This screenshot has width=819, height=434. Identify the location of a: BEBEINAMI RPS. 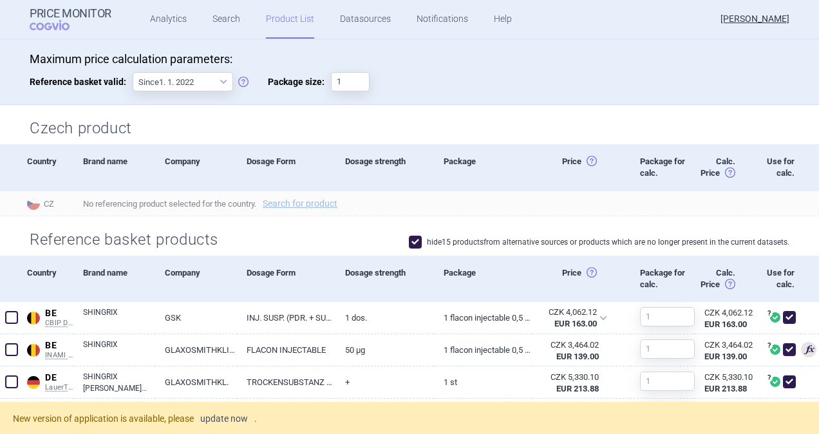
(48, 348).